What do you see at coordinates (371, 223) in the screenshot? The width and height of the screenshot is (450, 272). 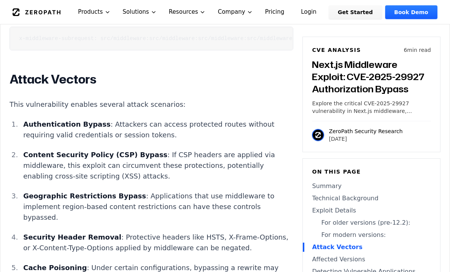 I see `a: For older versions (pre-12.2):` at bounding box center [371, 223].